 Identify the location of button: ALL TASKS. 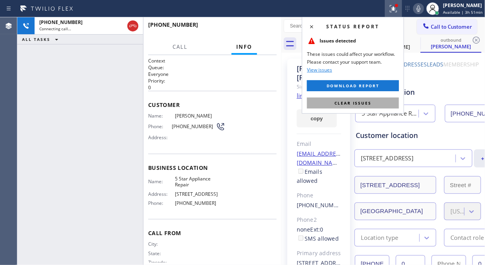
(42, 39).